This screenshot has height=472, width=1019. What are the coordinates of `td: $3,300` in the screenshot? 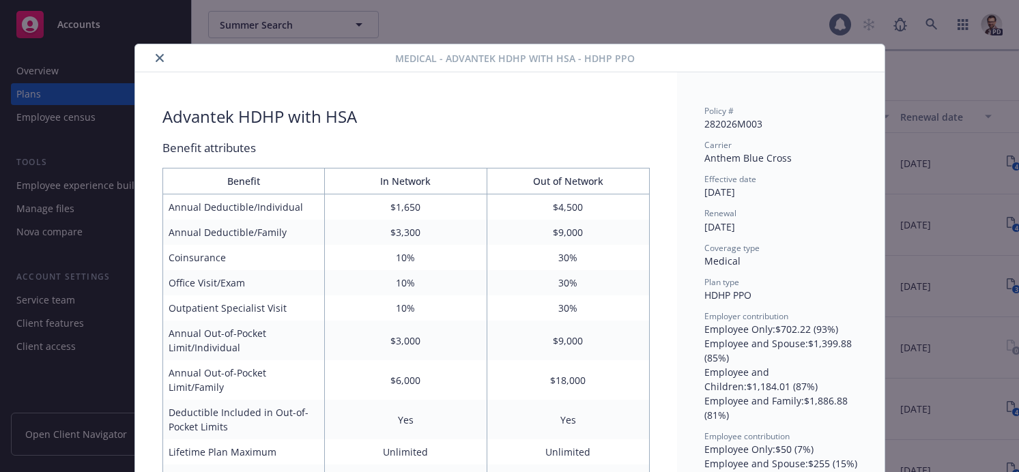 It's located at (406, 232).